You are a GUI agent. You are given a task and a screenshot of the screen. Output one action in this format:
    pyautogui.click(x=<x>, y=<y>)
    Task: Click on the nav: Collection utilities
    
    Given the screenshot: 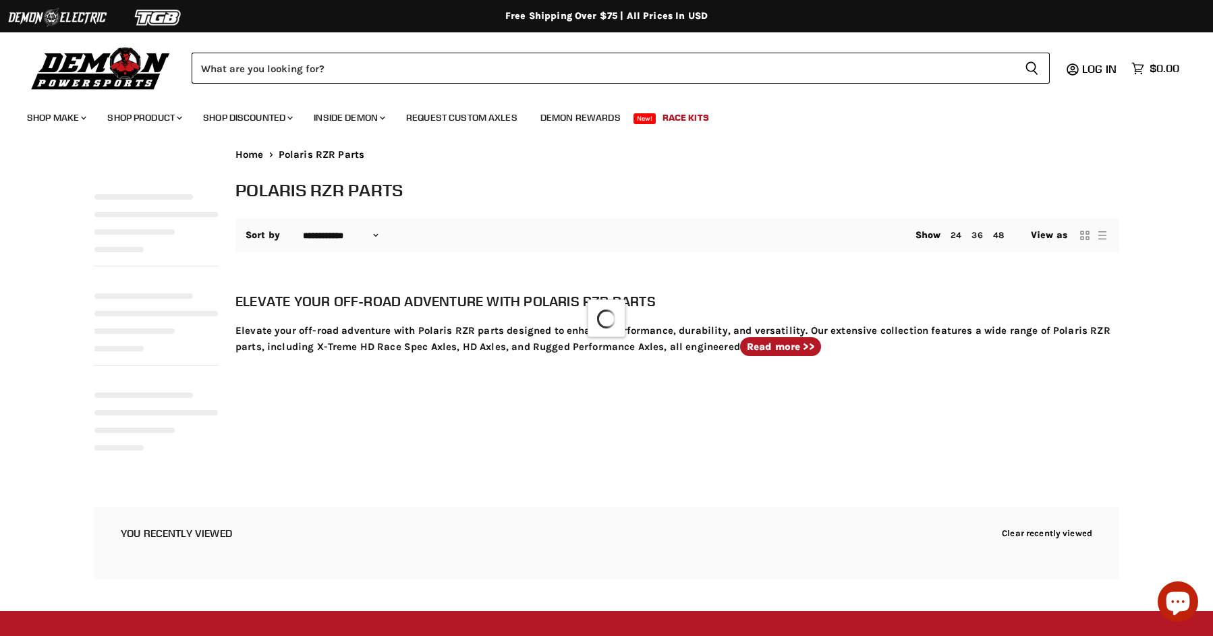 What is the action you would take?
    pyautogui.click(x=677, y=235)
    